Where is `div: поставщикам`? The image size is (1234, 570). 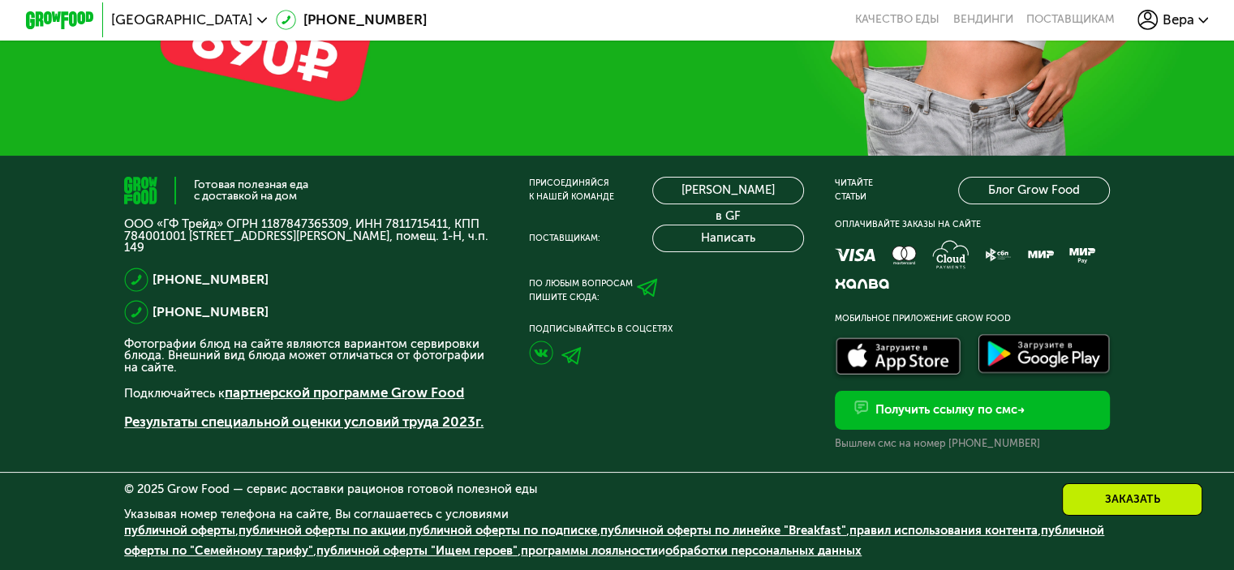
div: поставщикам is located at coordinates (1070, 19).